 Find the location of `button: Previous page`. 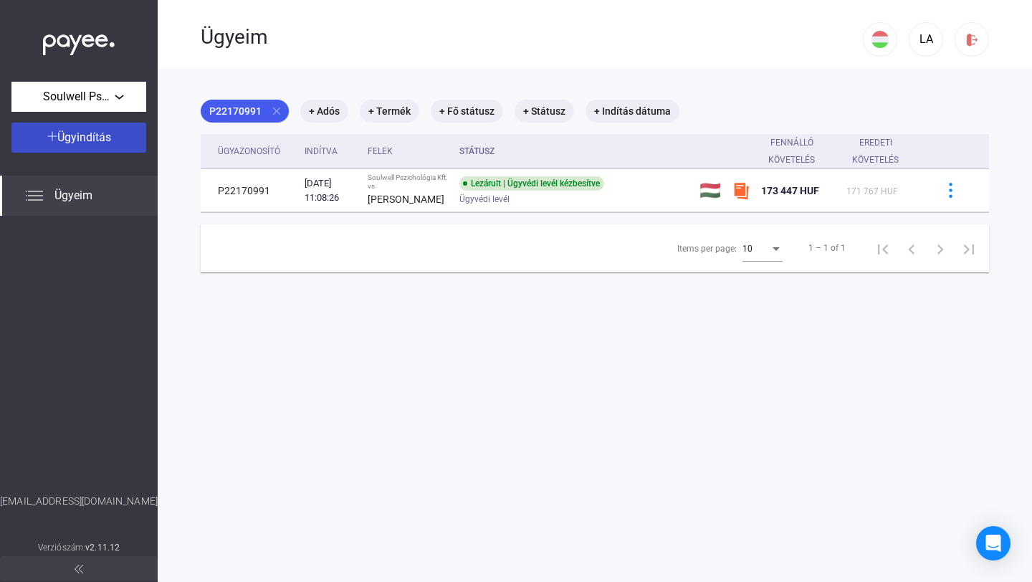

button: Previous page is located at coordinates (912, 248).